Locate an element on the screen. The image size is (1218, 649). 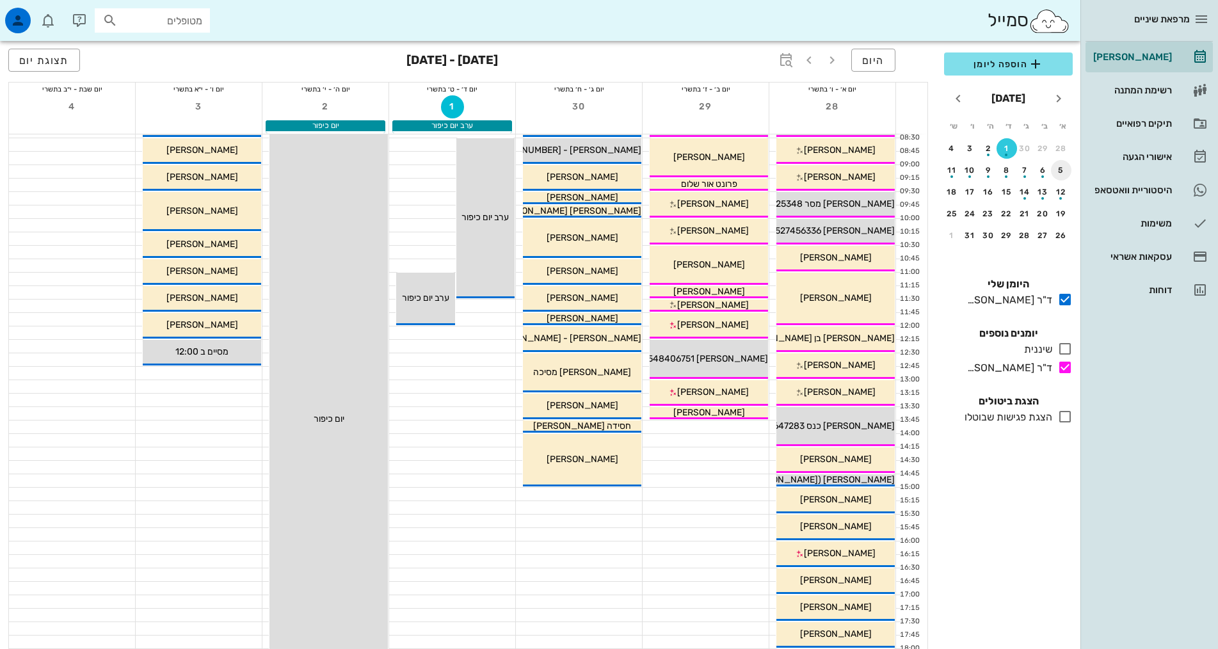
div: עסקאות אשראי is located at coordinates (1131, 257).